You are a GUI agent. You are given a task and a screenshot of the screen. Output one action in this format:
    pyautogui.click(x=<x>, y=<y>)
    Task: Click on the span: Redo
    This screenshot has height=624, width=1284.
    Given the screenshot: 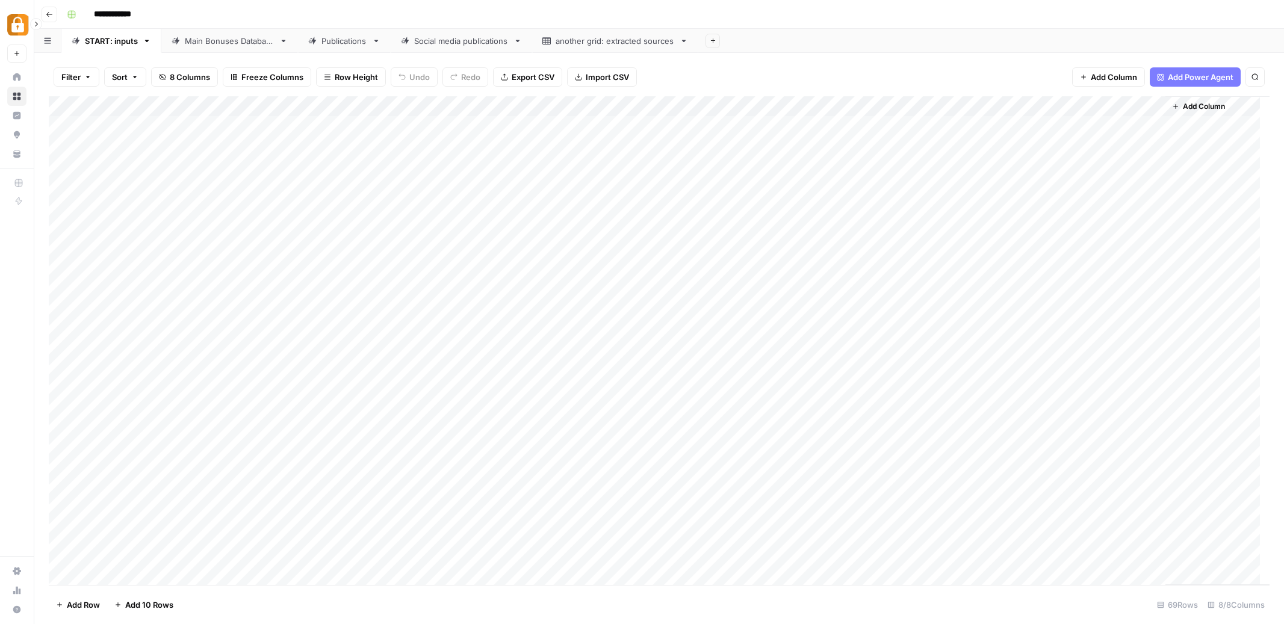 What is the action you would take?
    pyautogui.click(x=471, y=77)
    